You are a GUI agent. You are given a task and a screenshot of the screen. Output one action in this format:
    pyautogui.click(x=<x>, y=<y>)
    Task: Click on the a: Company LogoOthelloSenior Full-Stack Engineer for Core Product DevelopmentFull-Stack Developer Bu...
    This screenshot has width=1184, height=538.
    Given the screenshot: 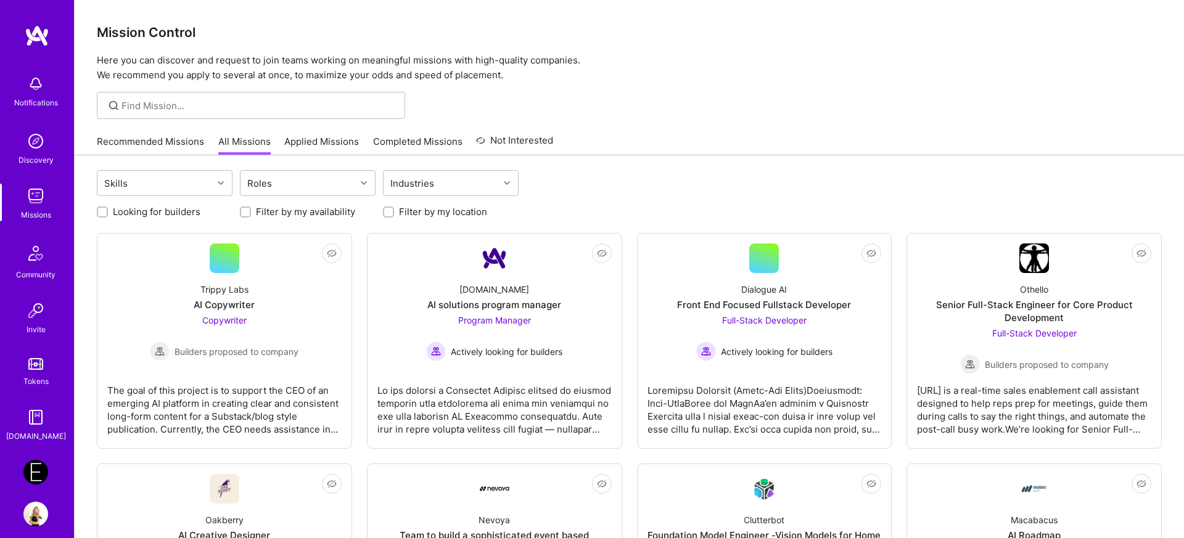 What is the action you would take?
    pyautogui.click(x=1034, y=341)
    